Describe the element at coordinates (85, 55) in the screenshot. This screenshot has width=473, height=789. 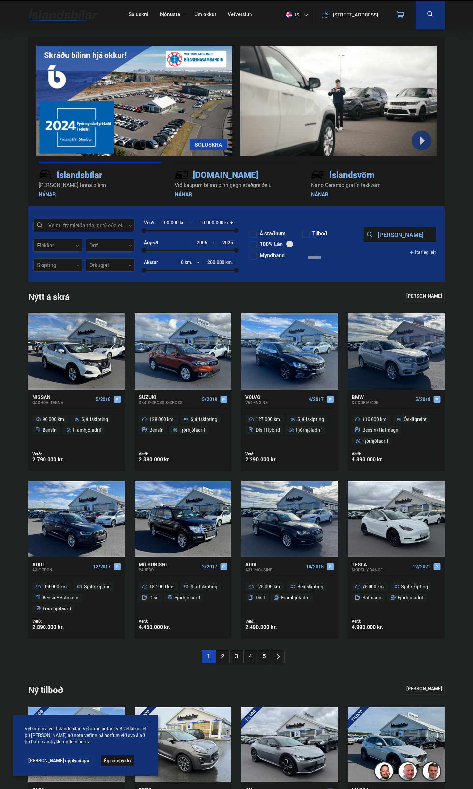
I see `h1: Skráðu bílinn hjá okkur!` at that location.